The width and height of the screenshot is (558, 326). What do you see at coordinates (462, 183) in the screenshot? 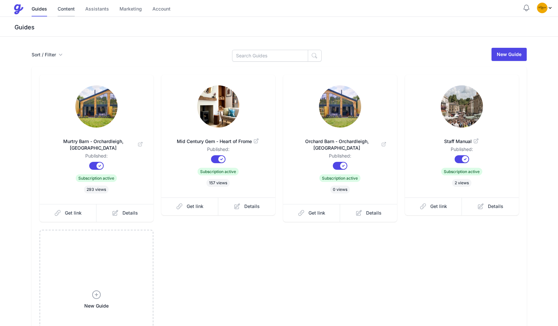
I see `span: 2 views` at bounding box center [462, 183].